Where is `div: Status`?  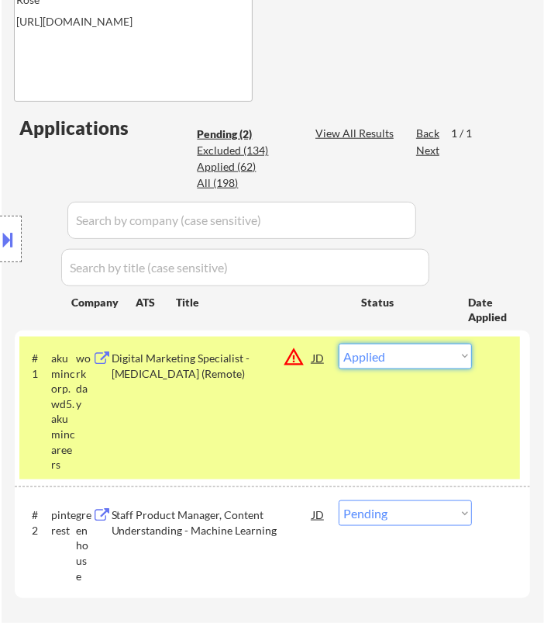
div: Status is located at coordinates (403, 302).